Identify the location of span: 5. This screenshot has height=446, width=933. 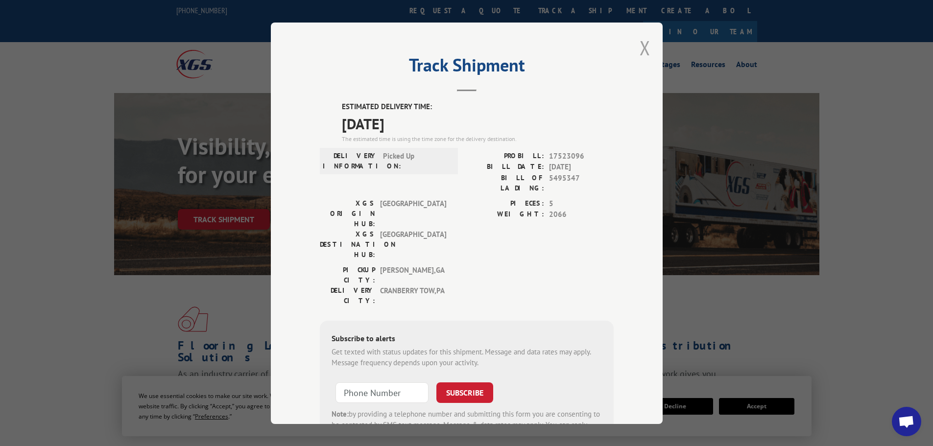
(582, 203).